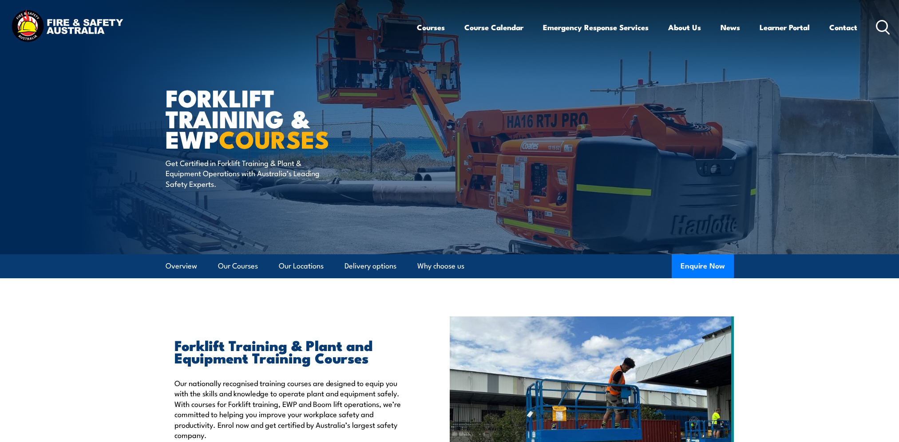 This screenshot has height=442, width=899. What do you see at coordinates (494, 27) in the screenshot?
I see `a: Course Calendar` at bounding box center [494, 27].